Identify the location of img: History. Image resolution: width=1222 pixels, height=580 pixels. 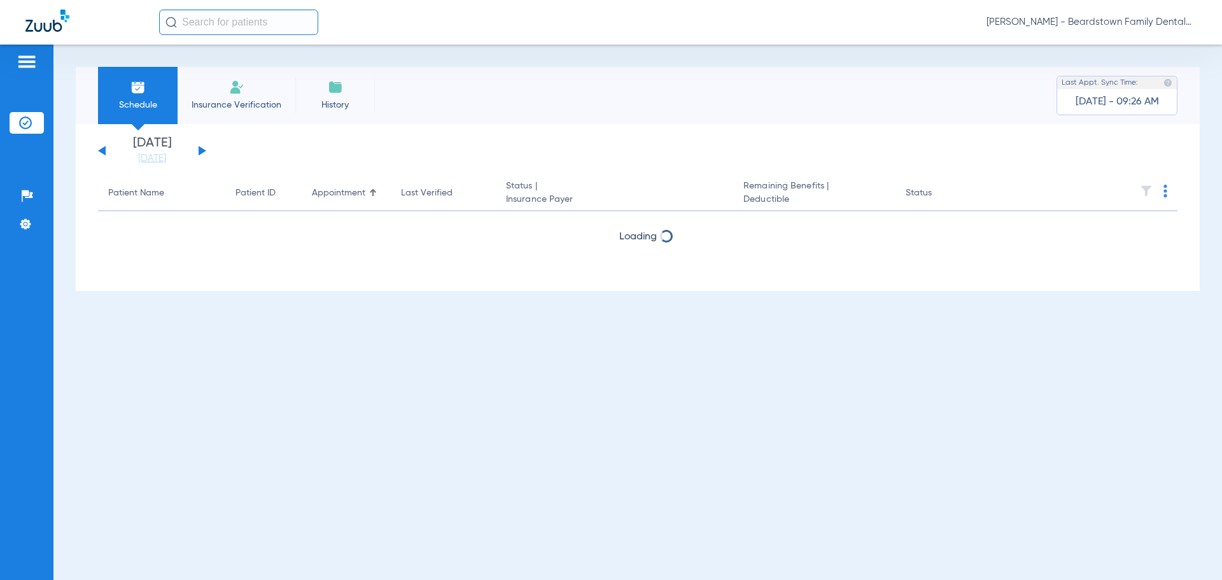
(336, 87).